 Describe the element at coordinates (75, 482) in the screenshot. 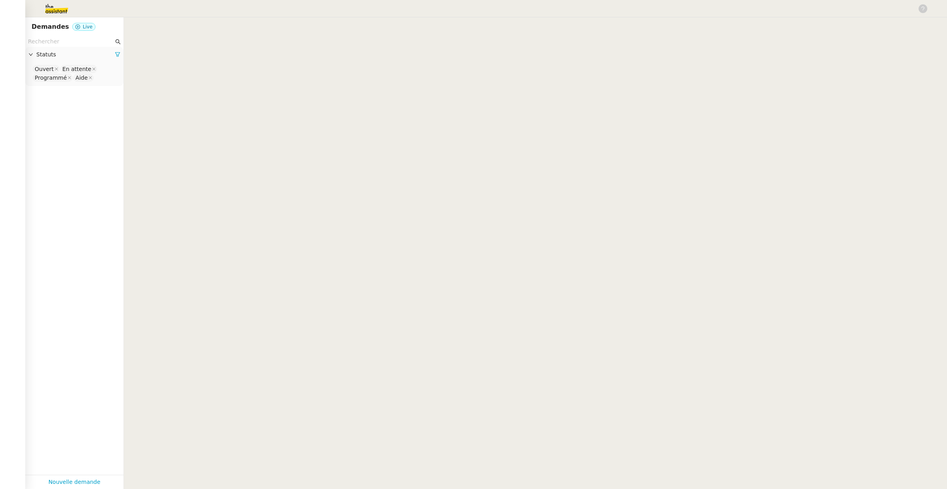

I see `a: Nouvelle demande` at that location.